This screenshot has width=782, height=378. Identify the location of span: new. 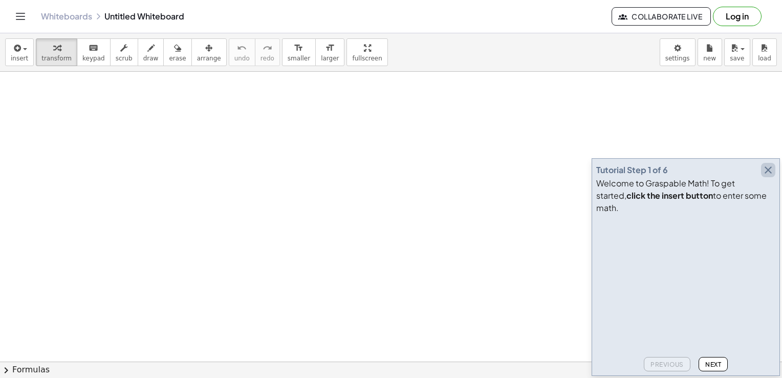
(710, 58).